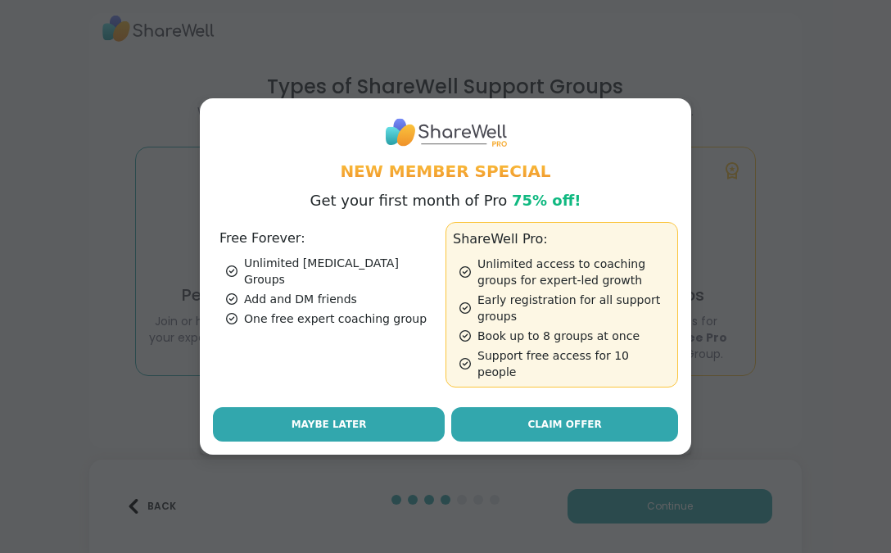  I want to click on div: One free expert coaching group, so click(332, 319).